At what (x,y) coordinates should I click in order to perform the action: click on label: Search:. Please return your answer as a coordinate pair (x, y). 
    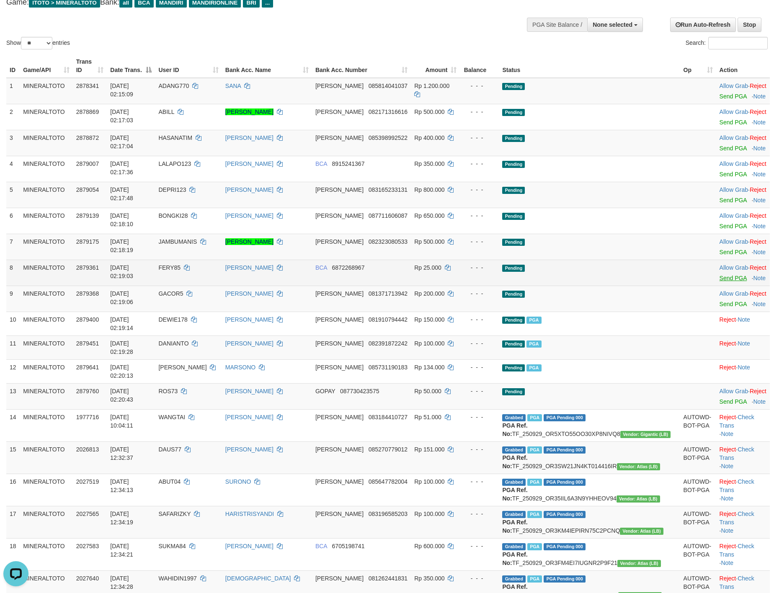
    Looking at the image, I should click on (726, 43).